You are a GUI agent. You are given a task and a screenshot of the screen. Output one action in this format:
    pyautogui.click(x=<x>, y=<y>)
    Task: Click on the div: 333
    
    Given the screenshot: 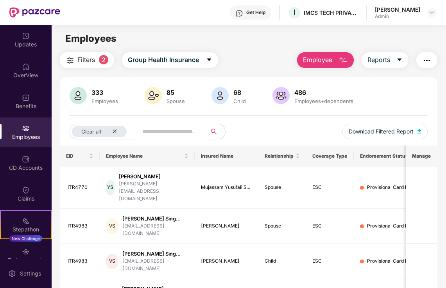 What is the action you would take?
    pyautogui.click(x=105, y=93)
    